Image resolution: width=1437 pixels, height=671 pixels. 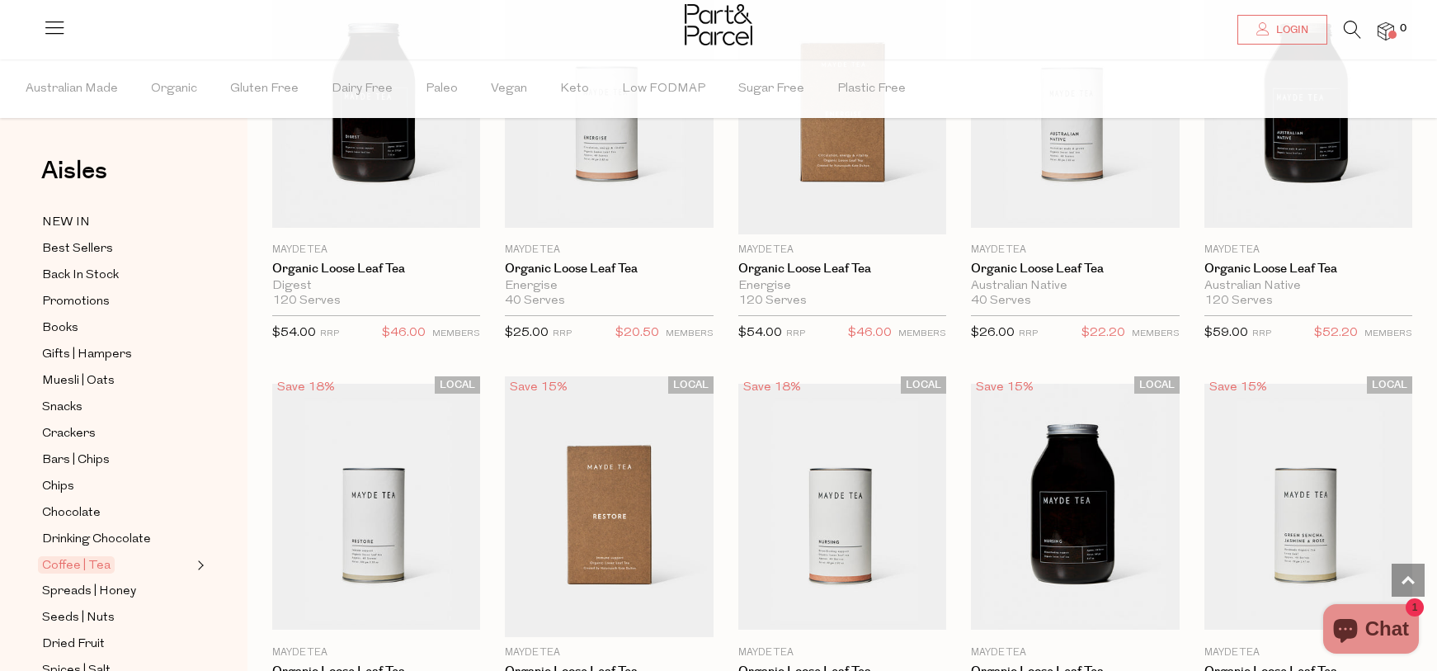 What do you see at coordinates (58, 487) in the screenshot?
I see `span: Chips` at bounding box center [58, 487].